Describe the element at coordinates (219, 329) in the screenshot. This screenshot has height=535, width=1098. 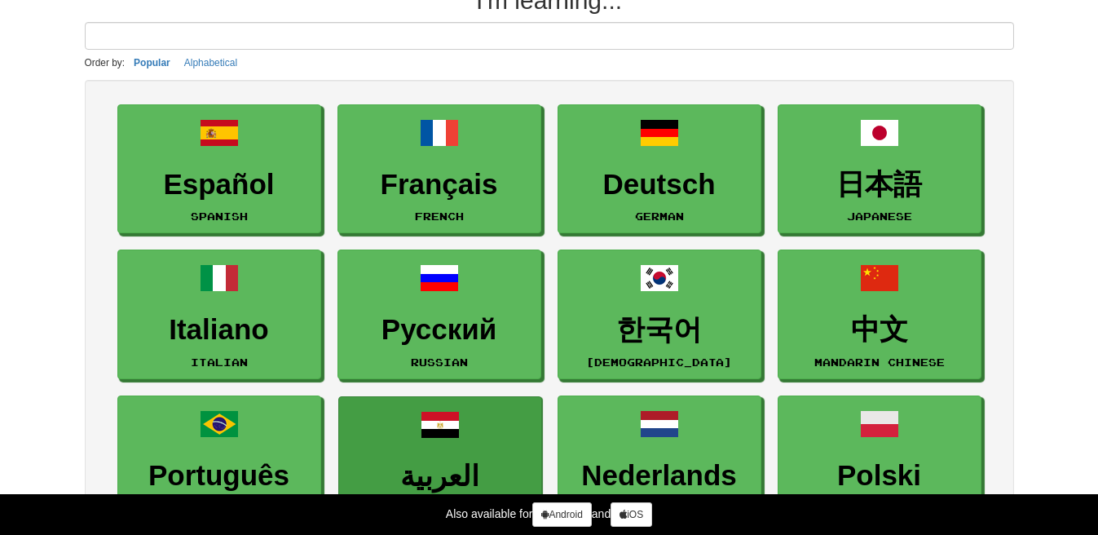
I see `h3: Italiano` at that location.